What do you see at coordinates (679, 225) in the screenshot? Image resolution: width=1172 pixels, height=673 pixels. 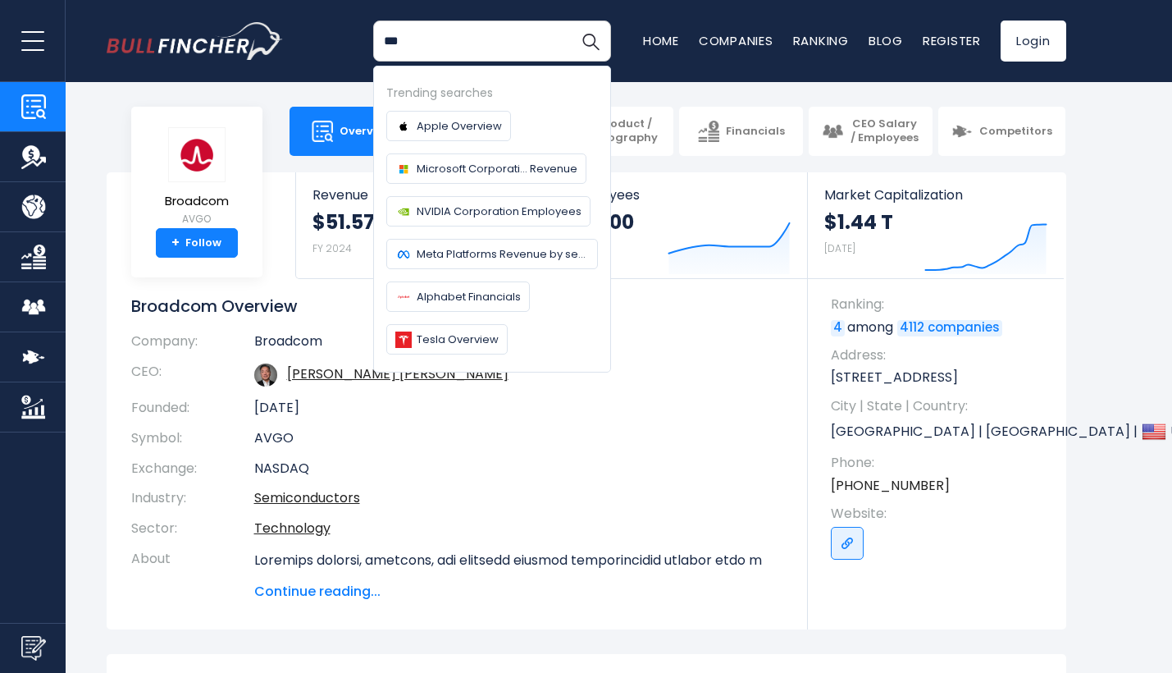 I see `a: Employees 37,000 FY 2024` at bounding box center [679, 225].